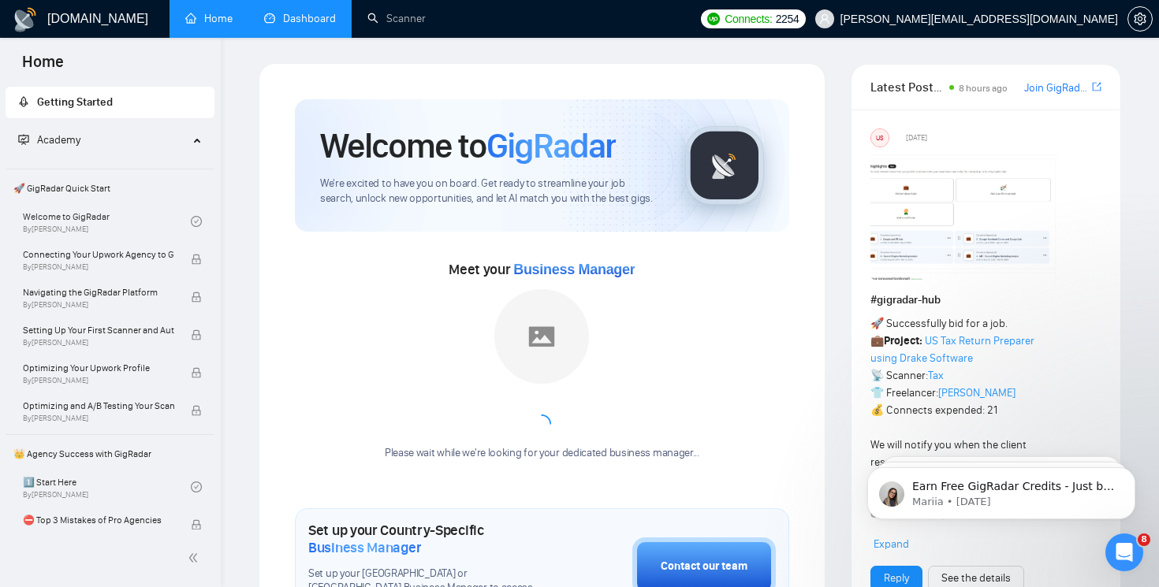  I want to click on a: dashboardDashboard, so click(300, 18).